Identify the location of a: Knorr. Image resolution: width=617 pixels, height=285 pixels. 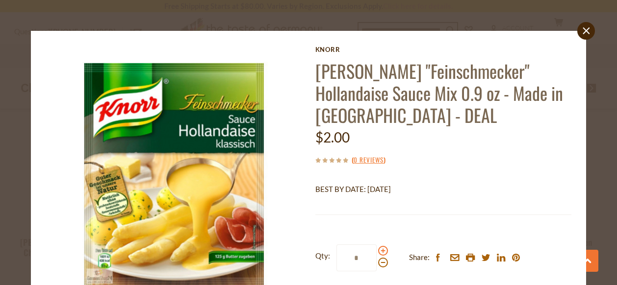
(443, 50).